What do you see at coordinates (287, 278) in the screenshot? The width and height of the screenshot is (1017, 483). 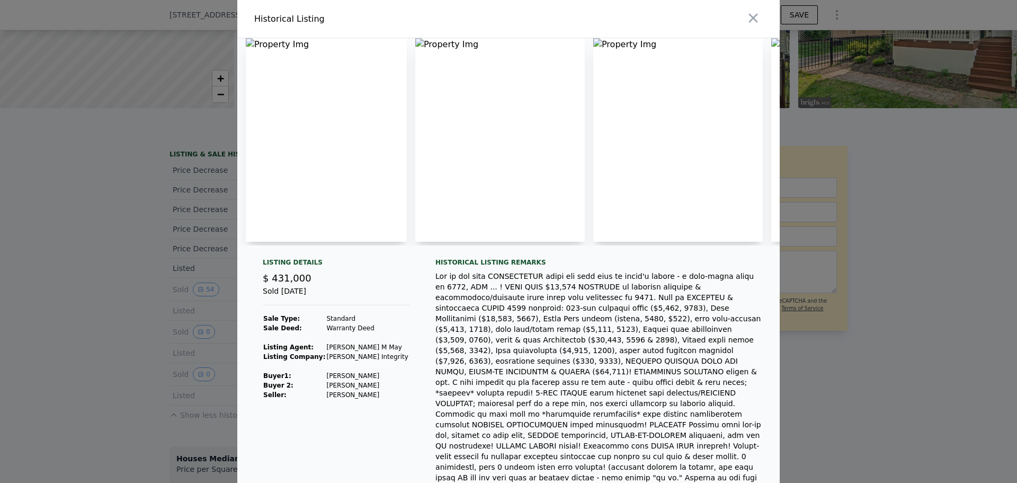 I see `span: $ 431,000` at bounding box center [287, 278].